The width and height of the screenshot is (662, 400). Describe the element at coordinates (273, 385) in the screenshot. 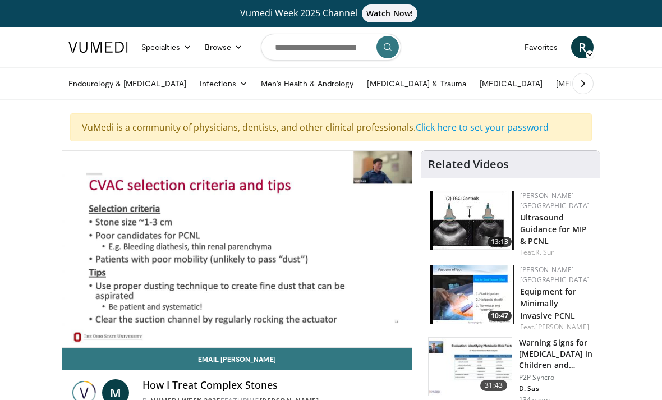

I see `h4: How I Treat Complex Stones` at that location.